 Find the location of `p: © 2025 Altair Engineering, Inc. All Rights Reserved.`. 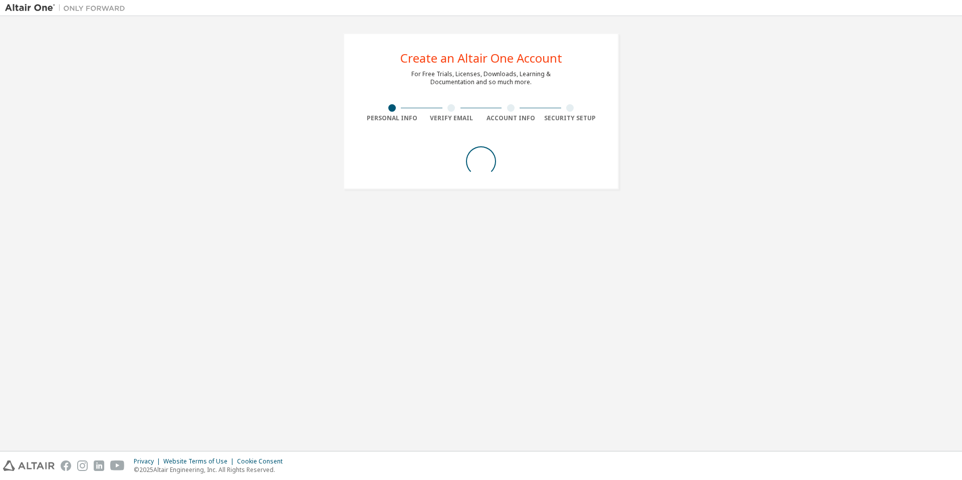

p: © 2025 Altair Engineering, Inc. All Rights Reserved. is located at coordinates (211, 470).